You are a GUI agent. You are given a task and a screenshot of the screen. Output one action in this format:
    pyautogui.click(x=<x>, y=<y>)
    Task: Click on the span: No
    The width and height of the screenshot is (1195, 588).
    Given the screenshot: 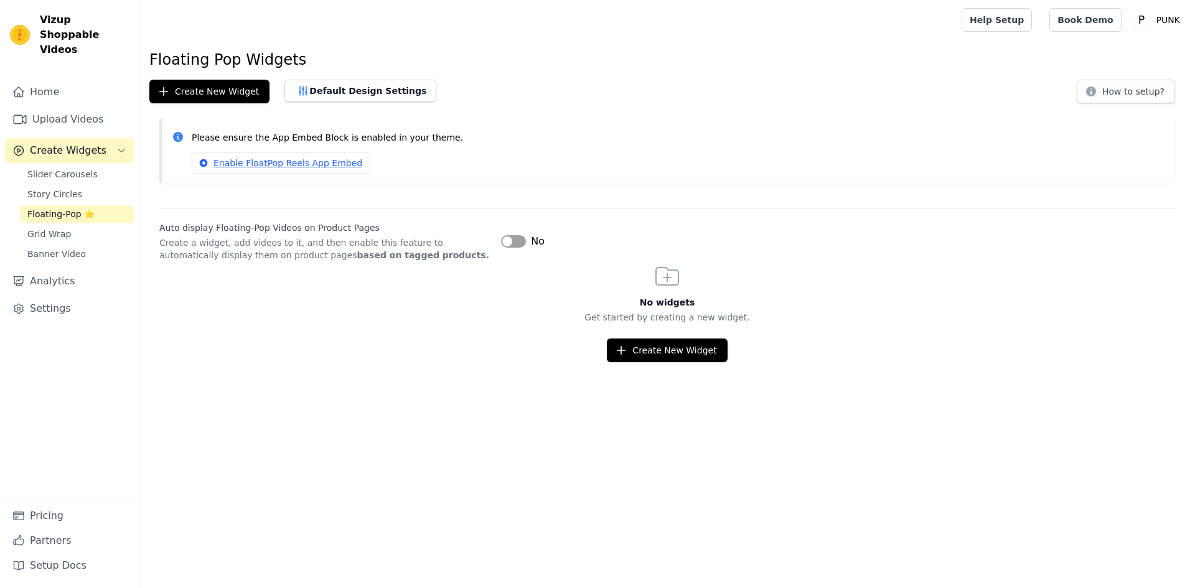 What is the action you would take?
    pyautogui.click(x=538, y=242)
    